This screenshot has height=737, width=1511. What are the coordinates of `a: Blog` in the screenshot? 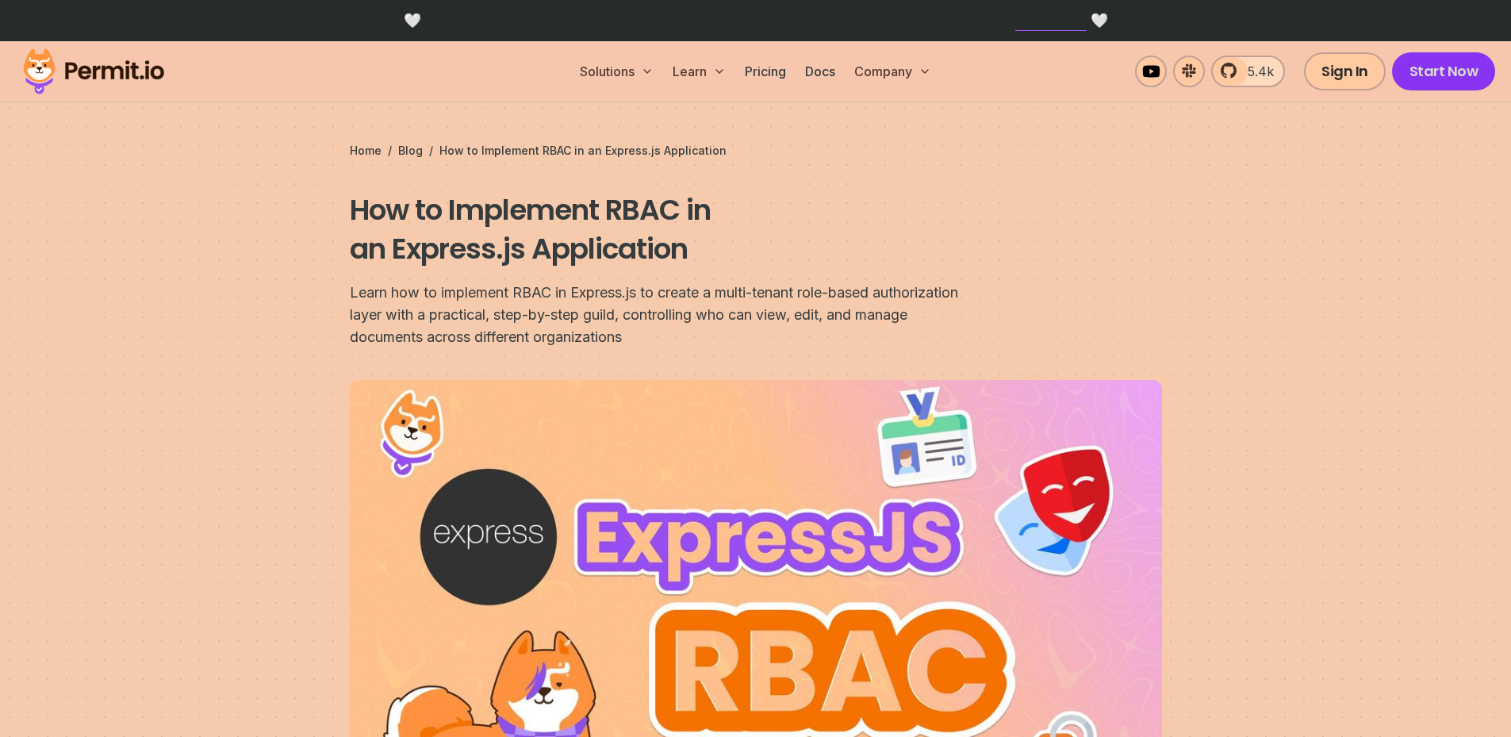 It's located at (410, 151).